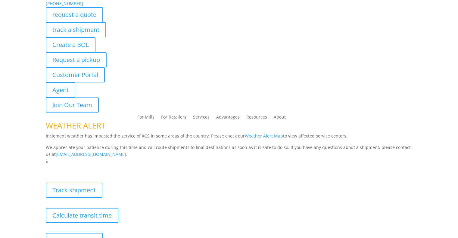 This screenshot has width=458, height=238. What do you see at coordinates (256, 118) in the screenshot?
I see `a: Resources` at bounding box center [256, 118].